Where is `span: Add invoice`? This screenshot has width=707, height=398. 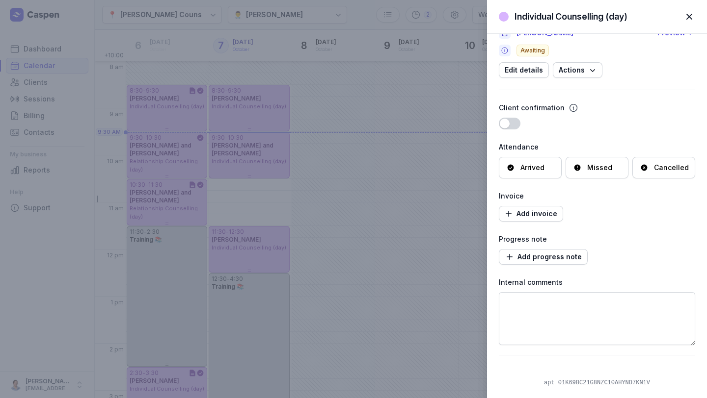
span: Add invoice is located at coordinates (530, 214).